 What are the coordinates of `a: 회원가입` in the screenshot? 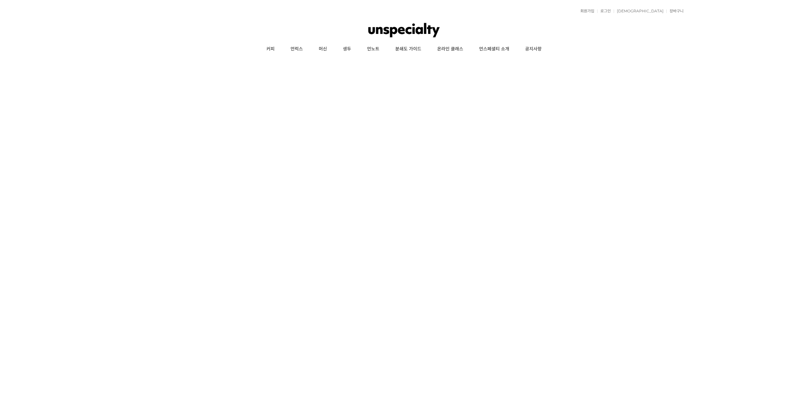 It's located at (586, 11).